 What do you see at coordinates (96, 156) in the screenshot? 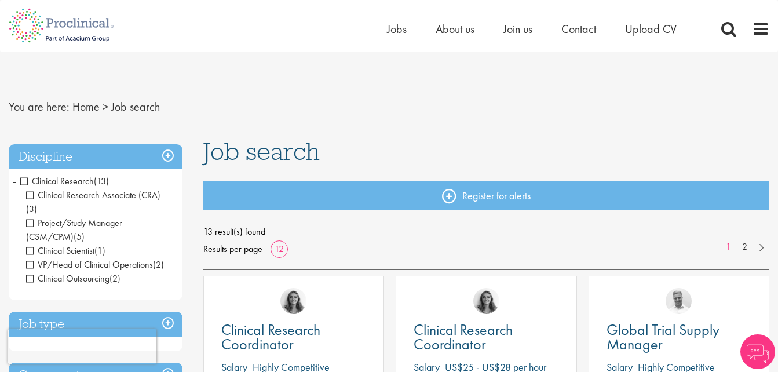
I see `h3: Discipline` at bounding box center [96, 156].